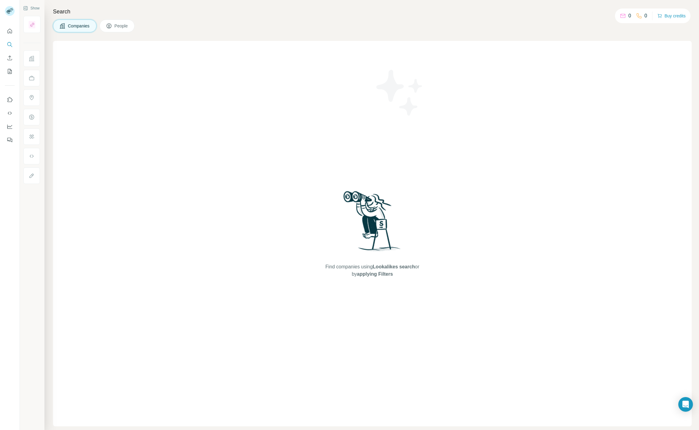 The width and height of the screenshot is (699, 430). Describe the element at coordinates (10, 126) in the screenshot. I see `button: Dashboard` at that location.